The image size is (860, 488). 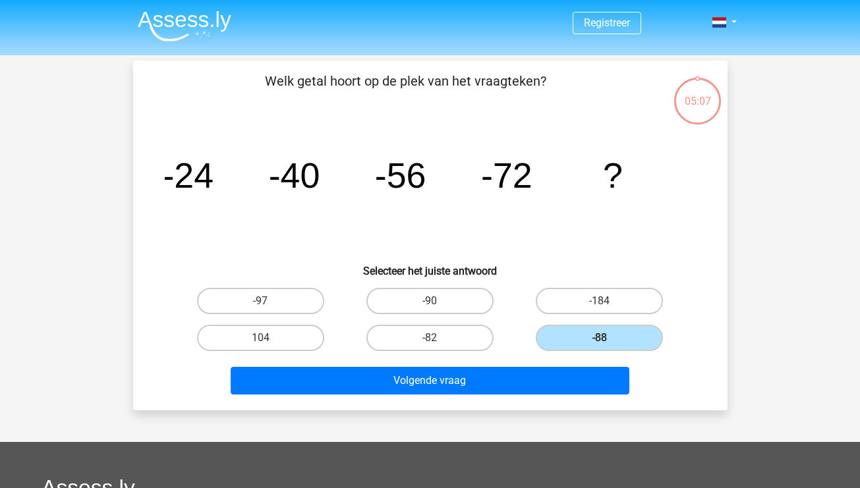 I want to click on div: 05:07, so click(x=697, y=93).